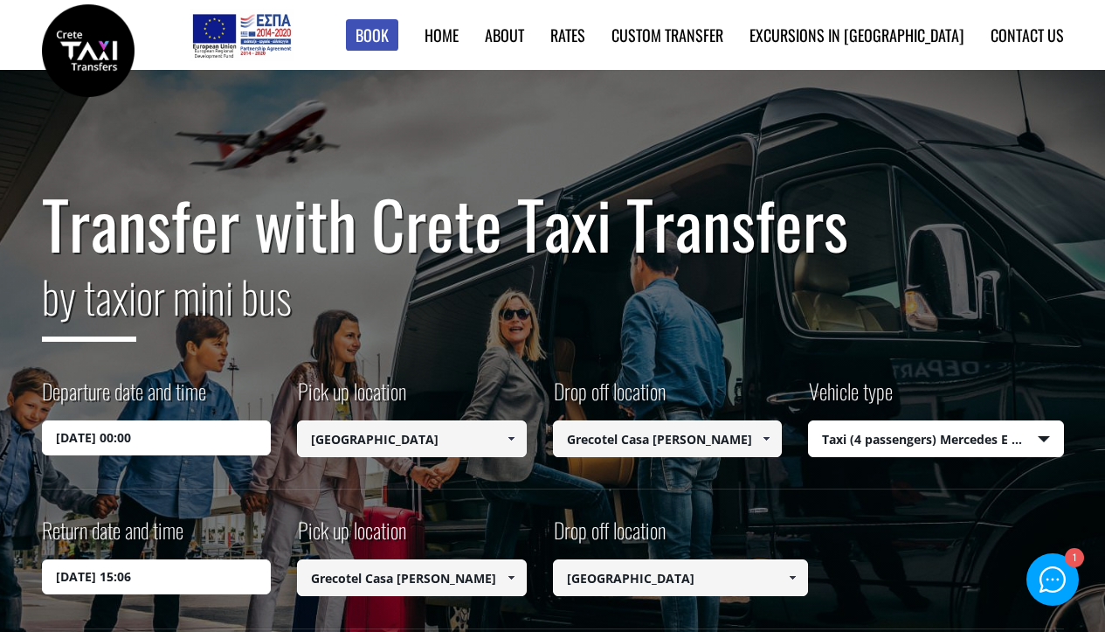  I want to click on a: Custom Transfer, so click(667, 35).